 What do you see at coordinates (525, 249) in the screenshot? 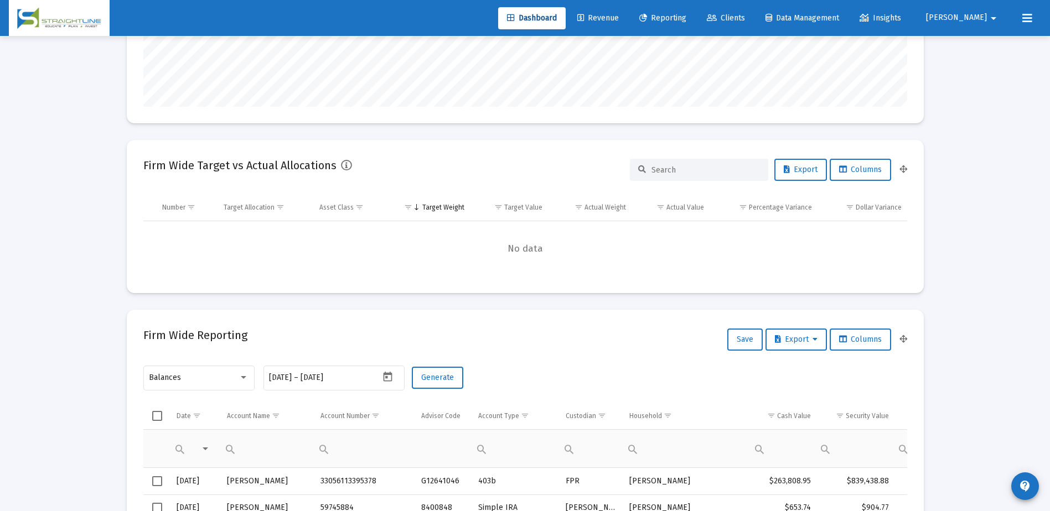
I see `span: No data` at bounding box center [525, 249].